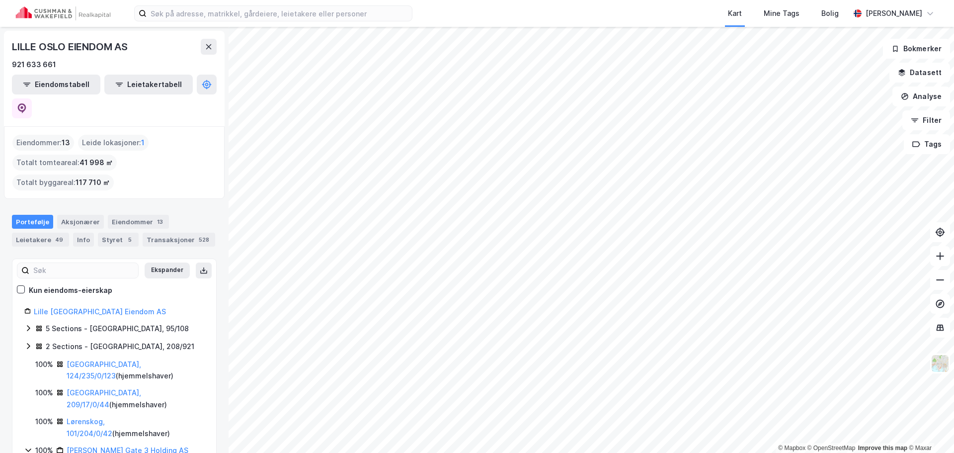 The height and width of the screenshot is (453, 954). What do you see at coordinates (920, 73) in the screenshot?
I see `button: Datasett` at bounding box center [920, 73].